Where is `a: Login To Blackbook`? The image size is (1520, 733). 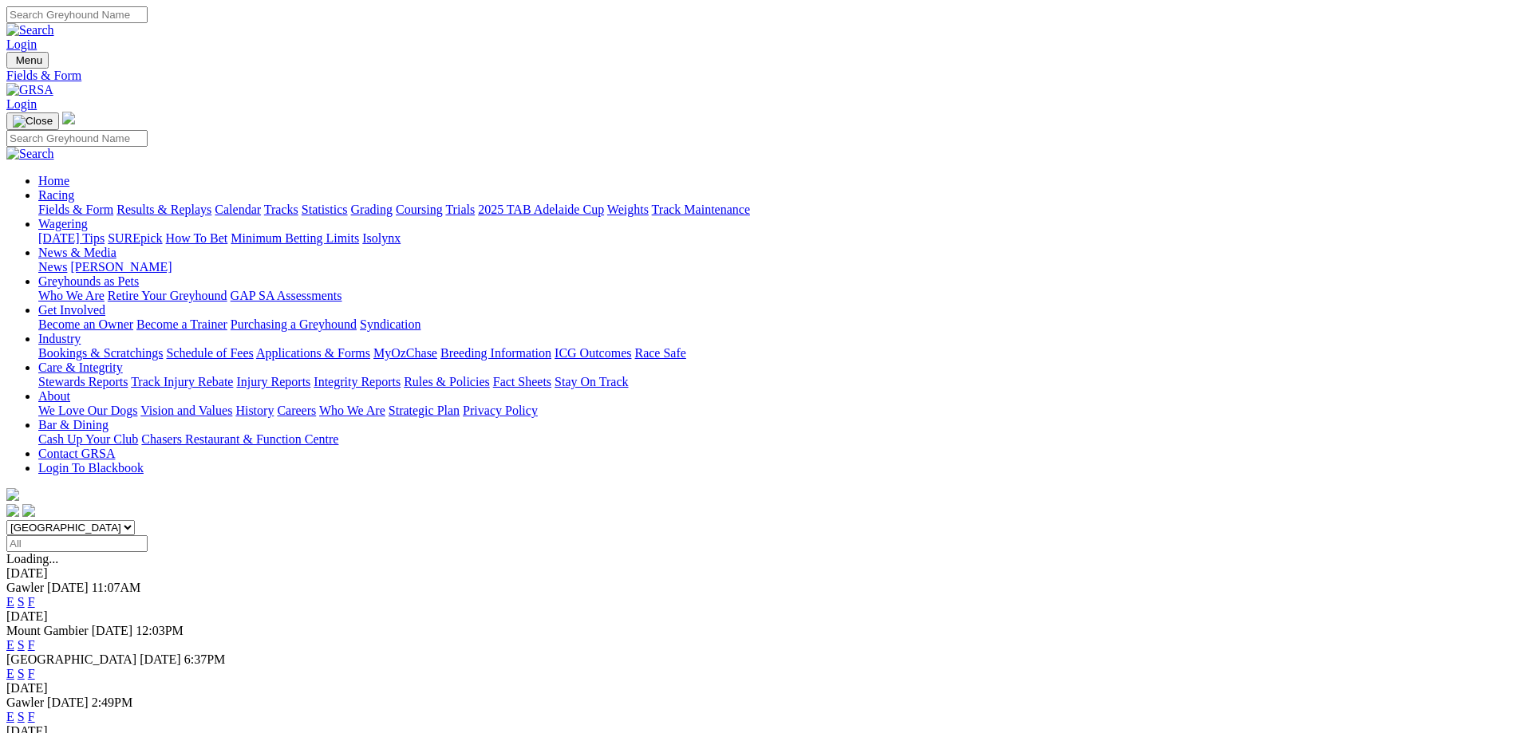 a: Login To Blackbook is located at coordinates (91, 467).